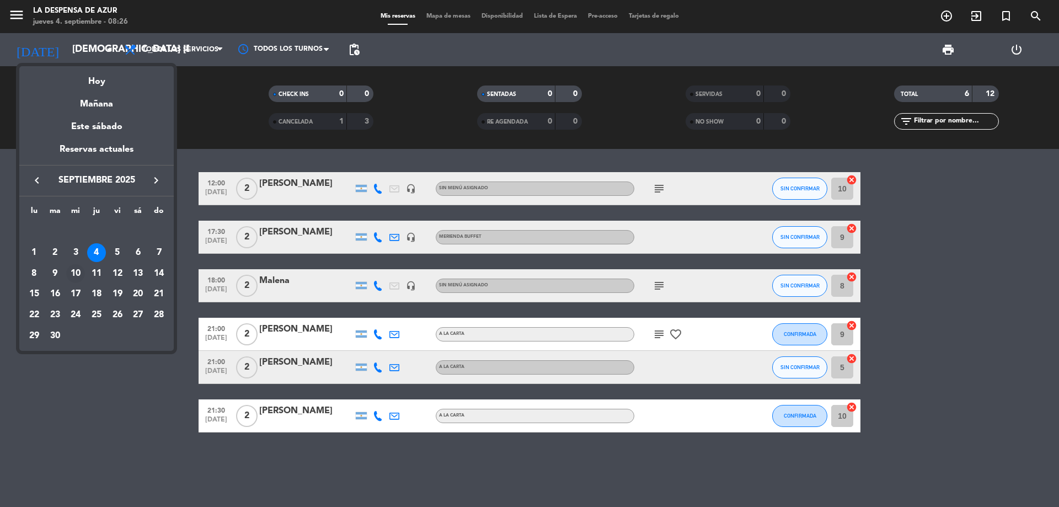 This screenshot has width=1059, height=507. I want to click on div: 19, so click(118, 294).